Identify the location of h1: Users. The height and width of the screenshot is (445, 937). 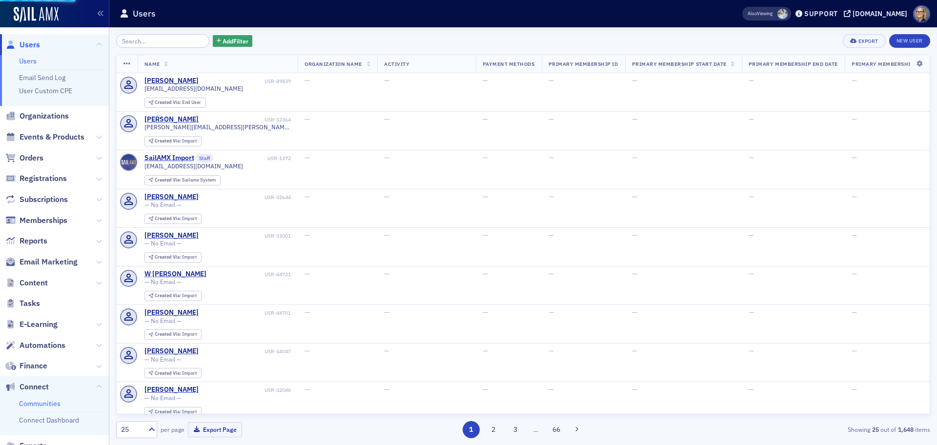
(144, 14).